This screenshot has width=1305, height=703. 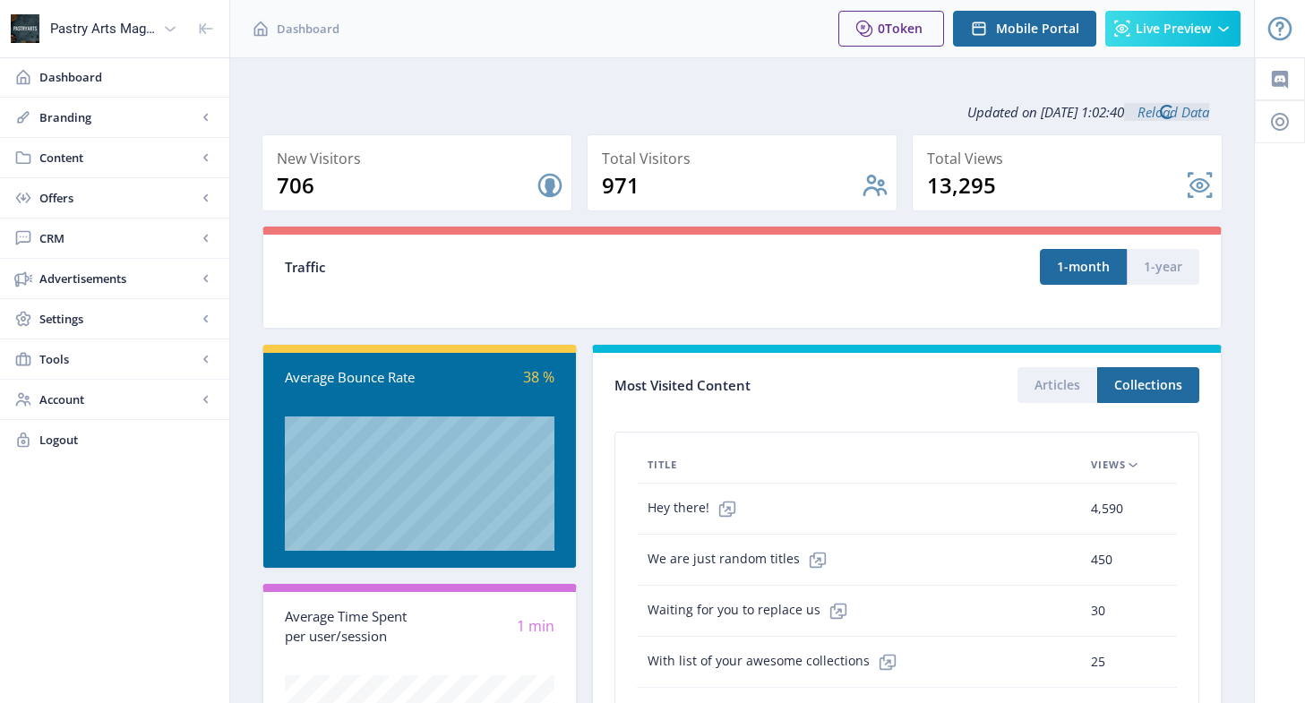 What do you see at coordinates (513, 267) in the screenshot?
I see `div: Traffic` at bounding box center [513, 267].